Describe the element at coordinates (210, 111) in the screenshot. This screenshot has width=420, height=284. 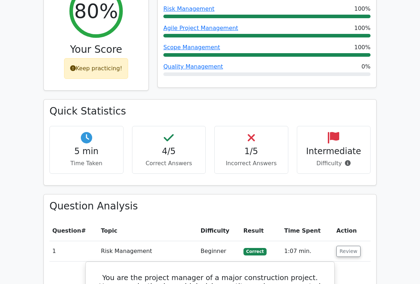
I see `h3: Quick Statistics` at that location.